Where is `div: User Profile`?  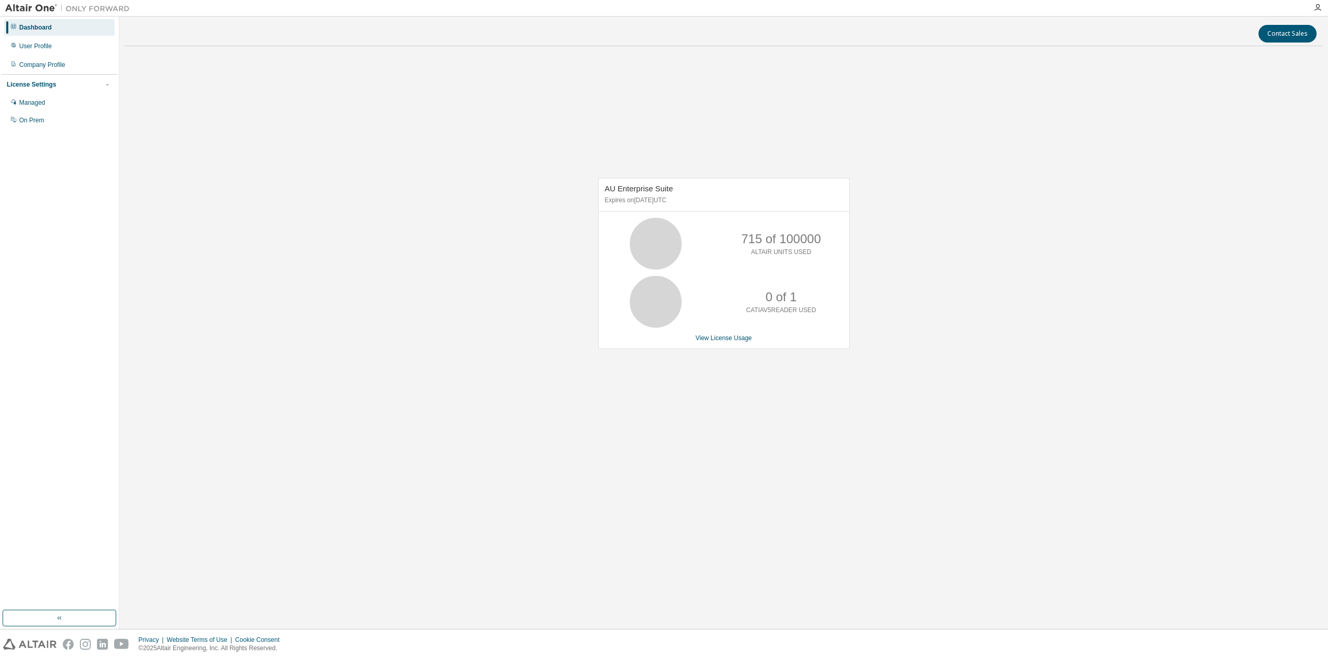 div: User Profile is located at coordinates (35, 46).